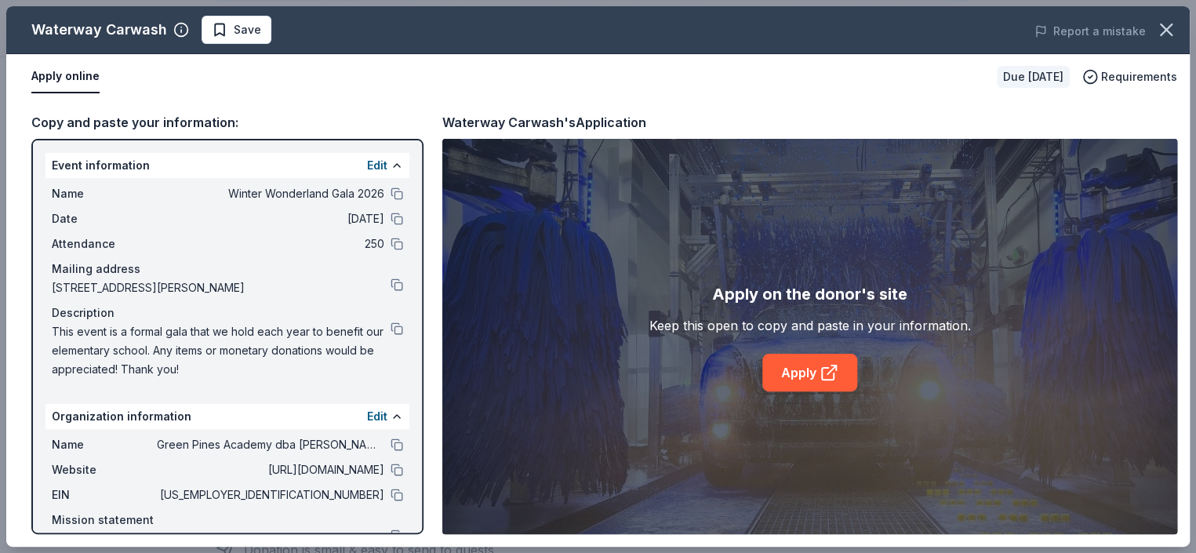  What do you see at coordinates (810, 325) in the screenshot?
I see `div: Keep this open to copy and paste in your information.` at bounding box center [810, 325].